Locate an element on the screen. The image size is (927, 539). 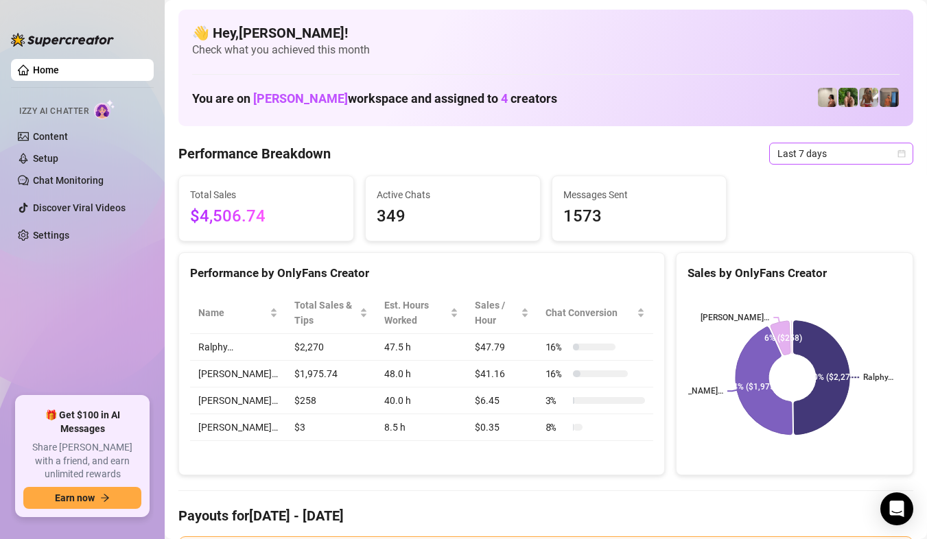
td: $0.35 is located at coordinates (501, 427).